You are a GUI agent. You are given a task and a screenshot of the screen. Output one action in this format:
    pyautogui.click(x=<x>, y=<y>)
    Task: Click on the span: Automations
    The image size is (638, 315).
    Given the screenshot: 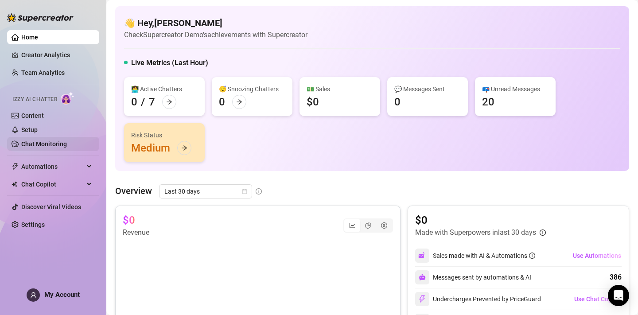 What is the action you would take?
    pyautogui.click(x=53, y=167)
    